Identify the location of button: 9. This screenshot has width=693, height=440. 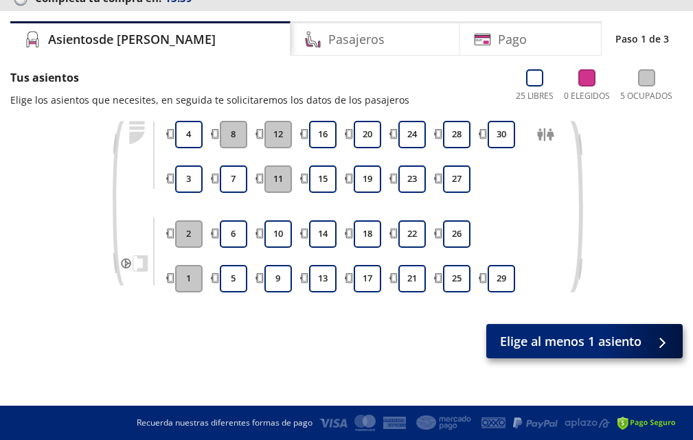
(278, 279).